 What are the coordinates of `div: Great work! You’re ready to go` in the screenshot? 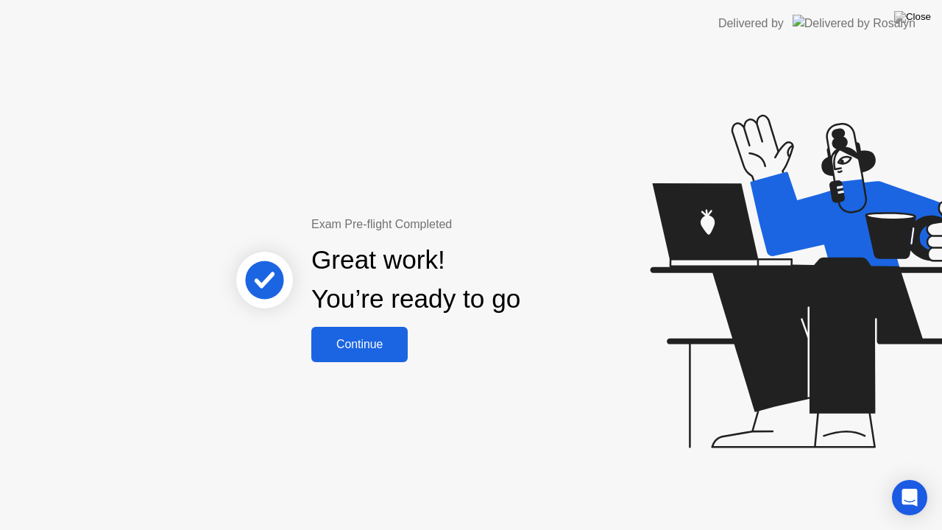 It's located at (416, 280).